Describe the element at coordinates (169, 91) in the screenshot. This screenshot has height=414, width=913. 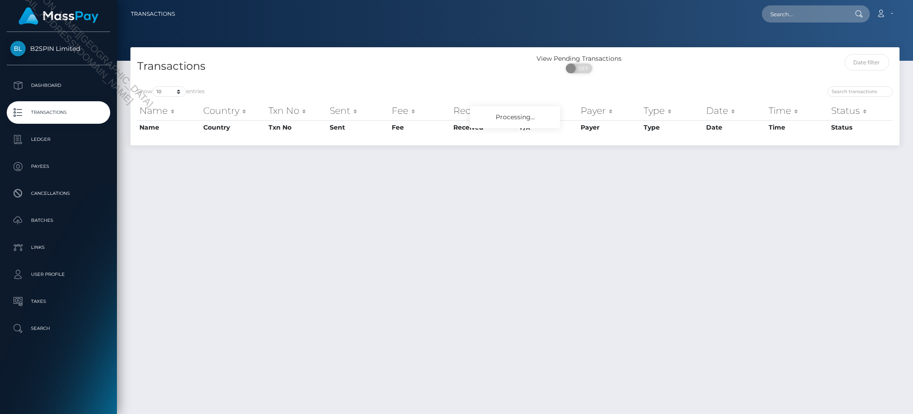
I see `select: Showentries` at that location.